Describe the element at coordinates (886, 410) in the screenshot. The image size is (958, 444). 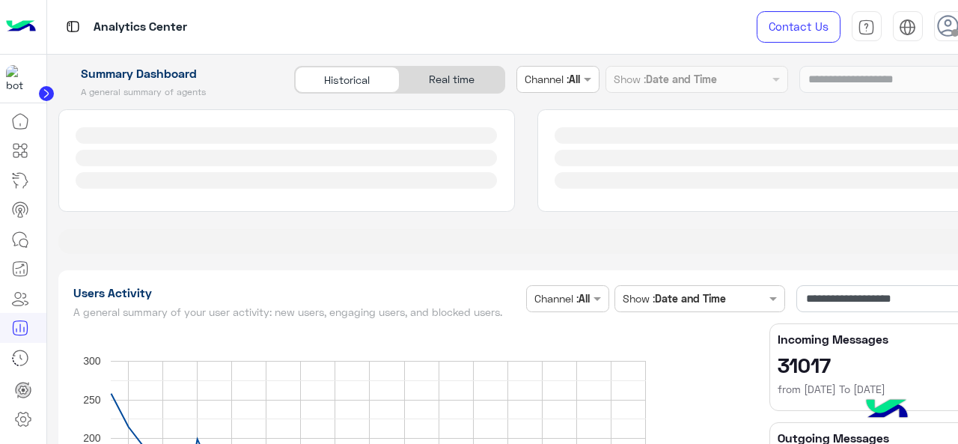
I see `img: hulul-logo.png` at that location.